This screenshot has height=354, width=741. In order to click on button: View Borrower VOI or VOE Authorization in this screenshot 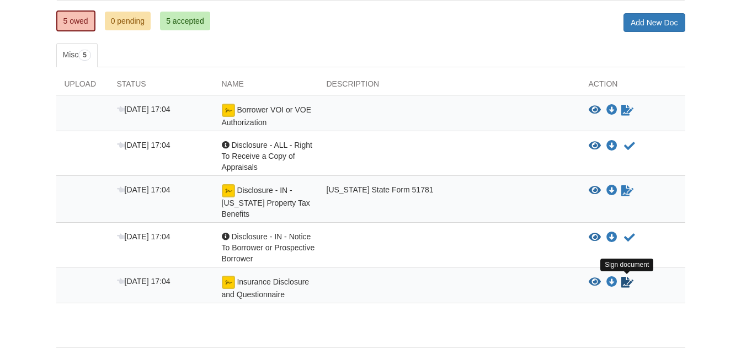, I will do `click(595, 110)`.